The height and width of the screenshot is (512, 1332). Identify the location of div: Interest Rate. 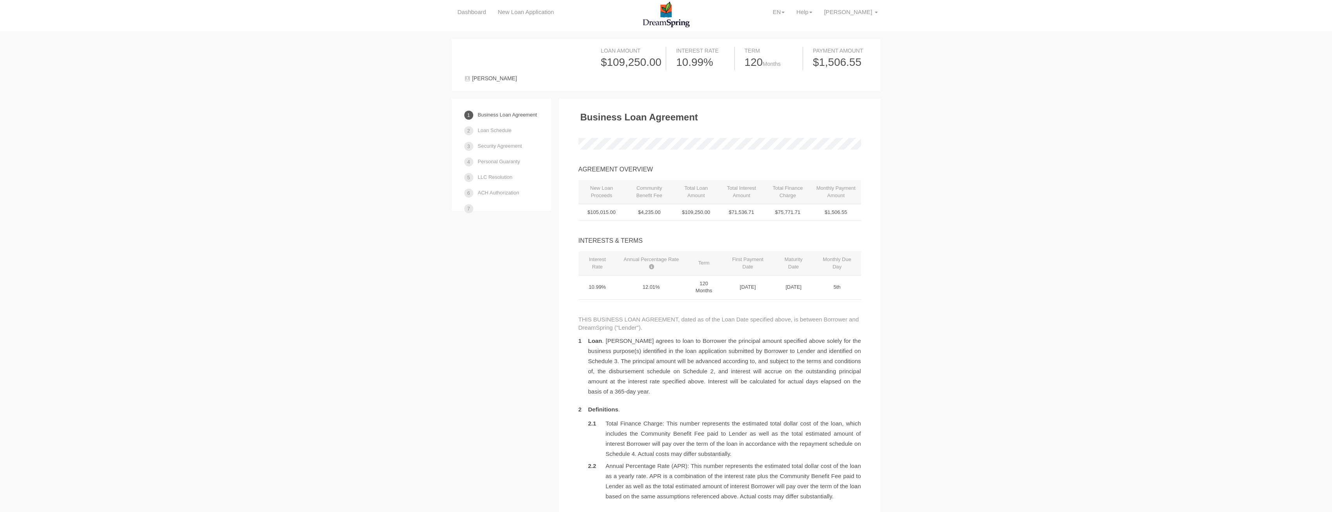
(703, 51).